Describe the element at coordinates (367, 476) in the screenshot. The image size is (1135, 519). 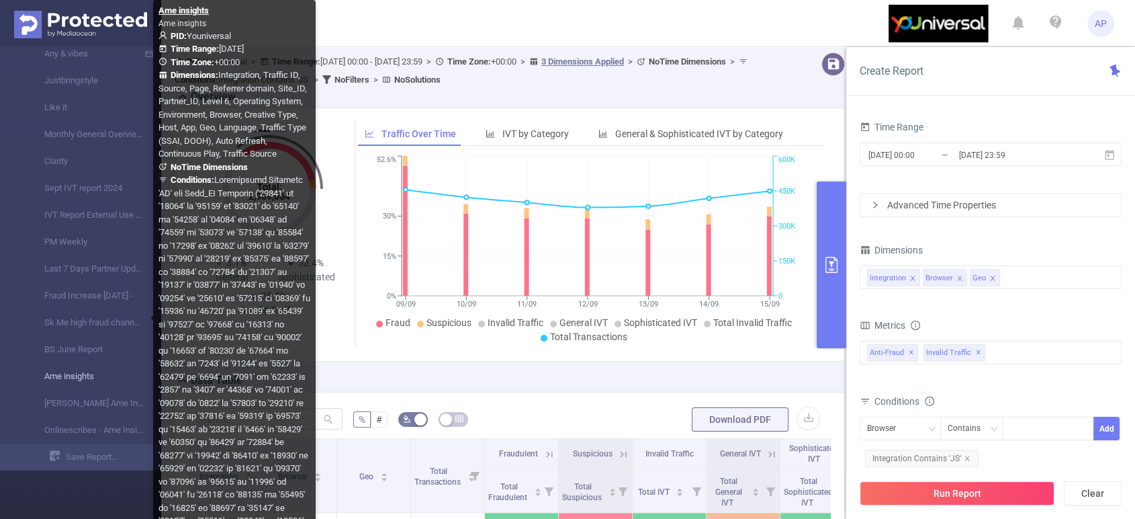
I see `span: Geo` at that location.